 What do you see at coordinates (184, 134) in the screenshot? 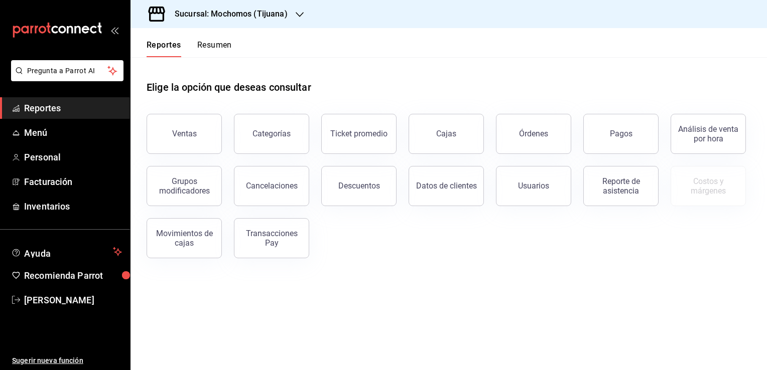
I see `button: Ventas` at bounding box center [184, 134].